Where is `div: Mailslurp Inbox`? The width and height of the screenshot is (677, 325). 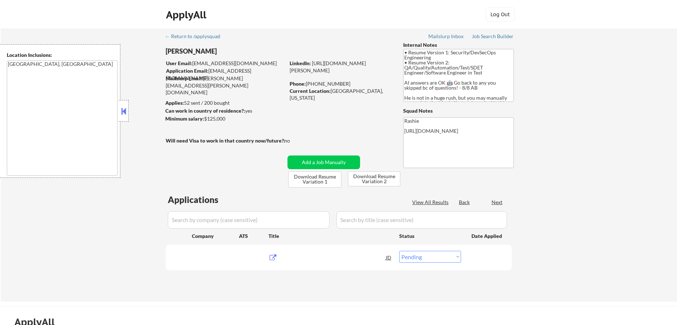
div: Mailslurp Inbox is located at coordinates (446, 36).